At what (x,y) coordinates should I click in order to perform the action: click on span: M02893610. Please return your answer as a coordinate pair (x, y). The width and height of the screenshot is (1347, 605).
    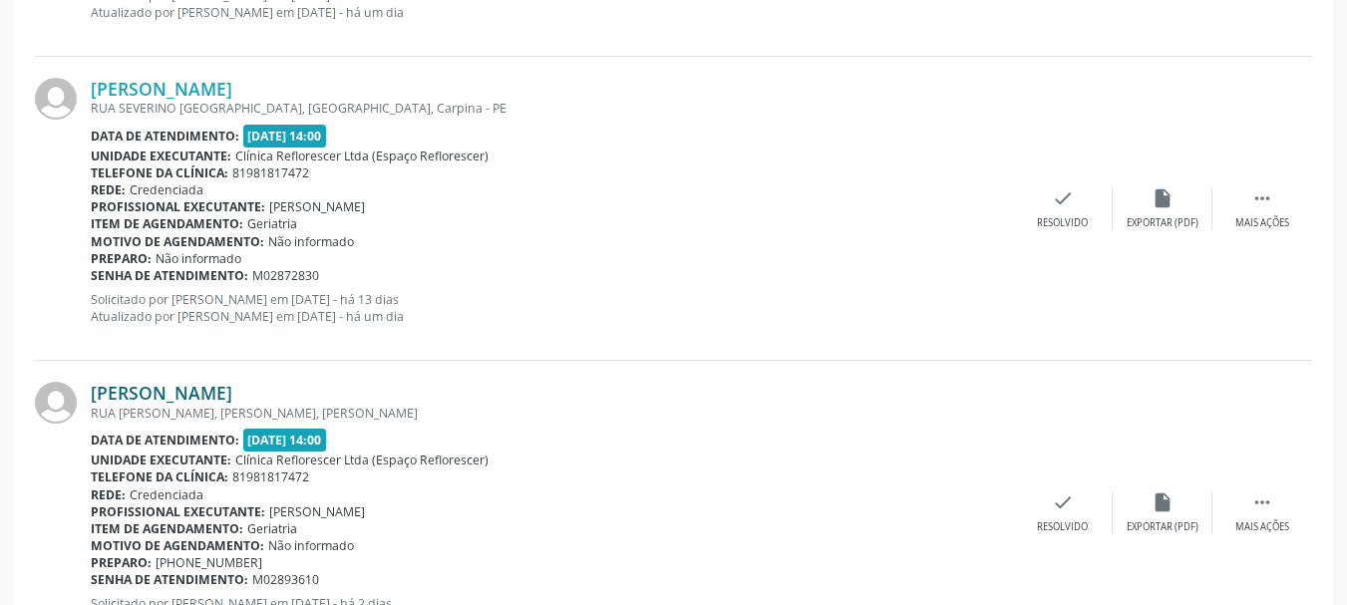
    Looking at the image, I should click on (285, 579).